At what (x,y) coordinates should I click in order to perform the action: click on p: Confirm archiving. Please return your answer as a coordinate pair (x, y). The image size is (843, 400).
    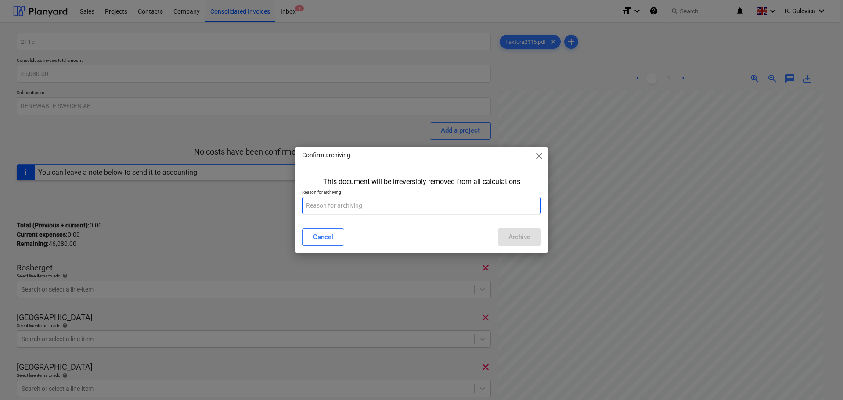
    Looking at the image, I should click on (326, 155).